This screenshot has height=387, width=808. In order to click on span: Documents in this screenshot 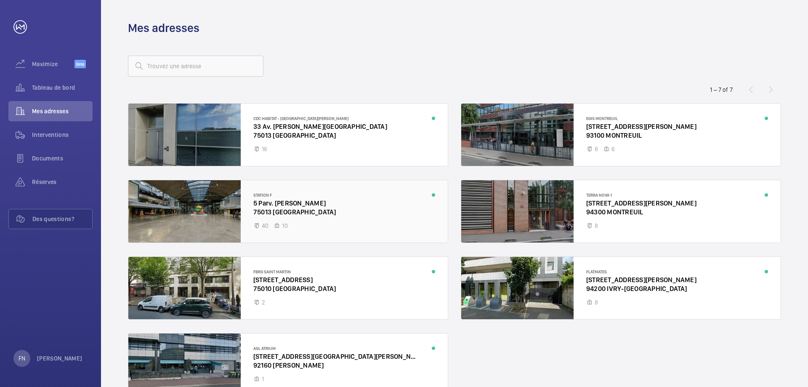, I will do `click(62, 158)`.